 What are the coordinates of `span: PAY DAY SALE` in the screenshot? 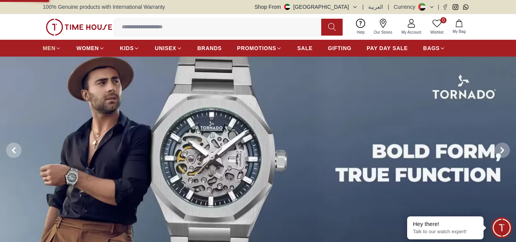 It's located at (387, 48).